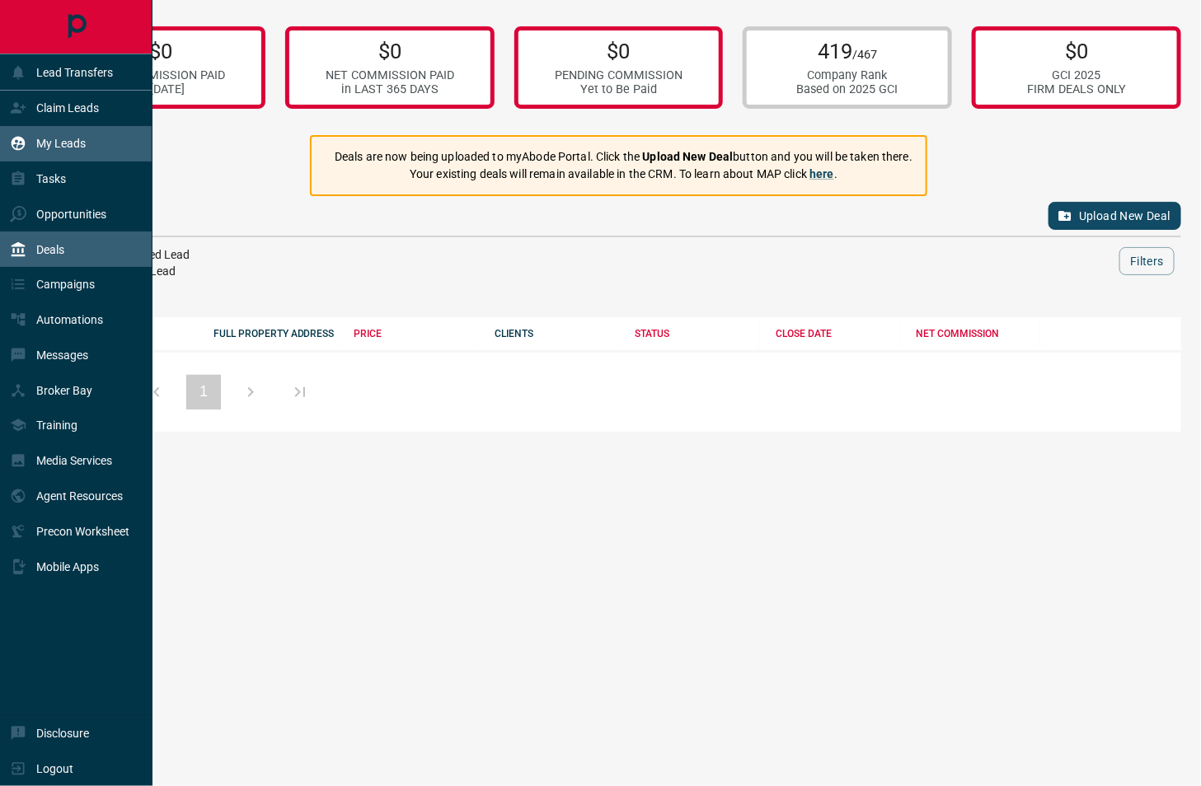 This screenshot has width=1201, height=786. I want to click on p: Your existing deals will remain available in the CRM. To learn about MAP click ., so click(623, 174).